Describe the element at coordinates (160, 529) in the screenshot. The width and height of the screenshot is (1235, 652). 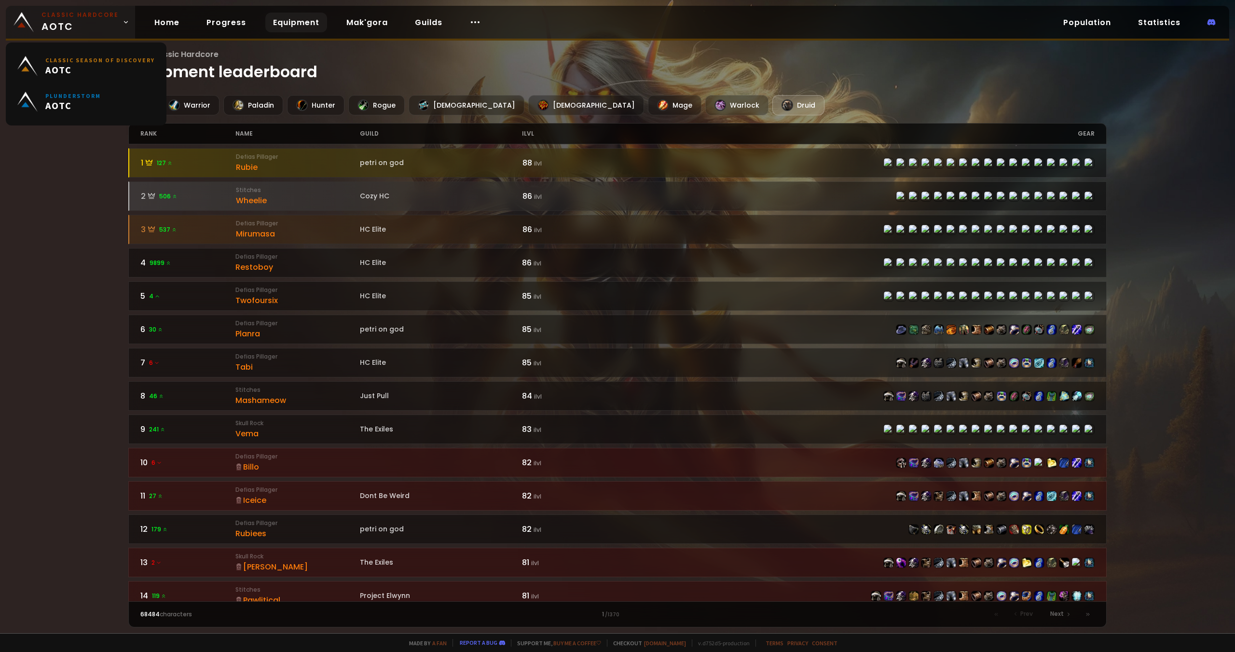
I see `span: 179` at that location.